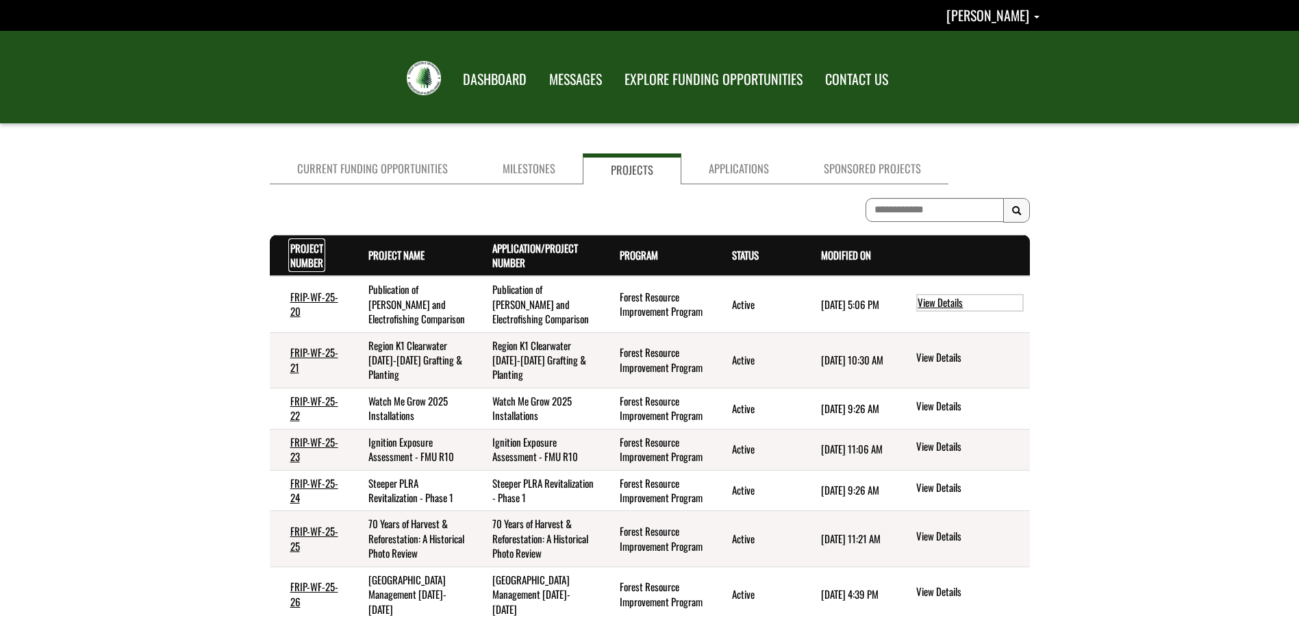 The image size is (1299, 633). I want to click on a: Project Name, so click(397, 255).